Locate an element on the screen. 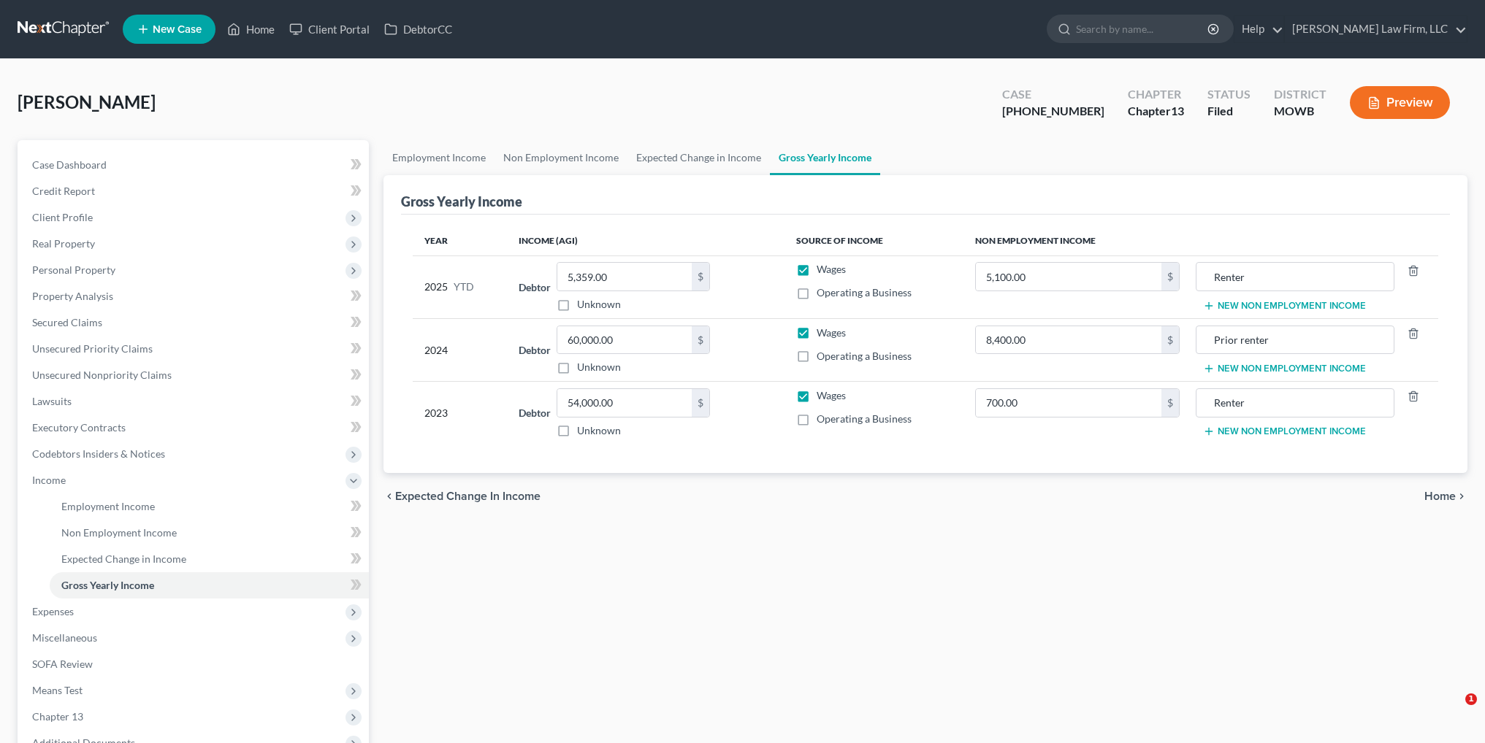 The width and height of the screenshot is (1485, 743). input: Search by name... is located at coordinates (1142, 28).